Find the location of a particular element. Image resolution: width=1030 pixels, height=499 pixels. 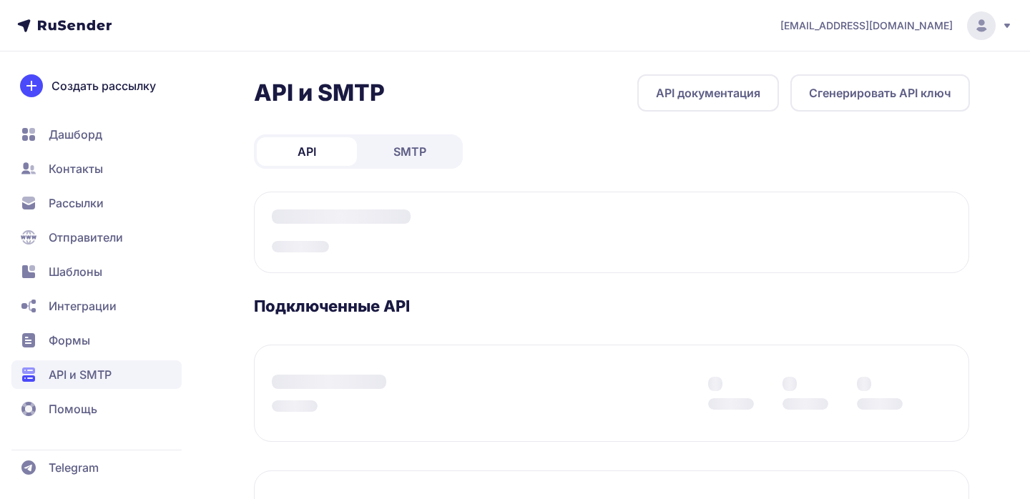

a: API документация is located at coordinates (708, 93).